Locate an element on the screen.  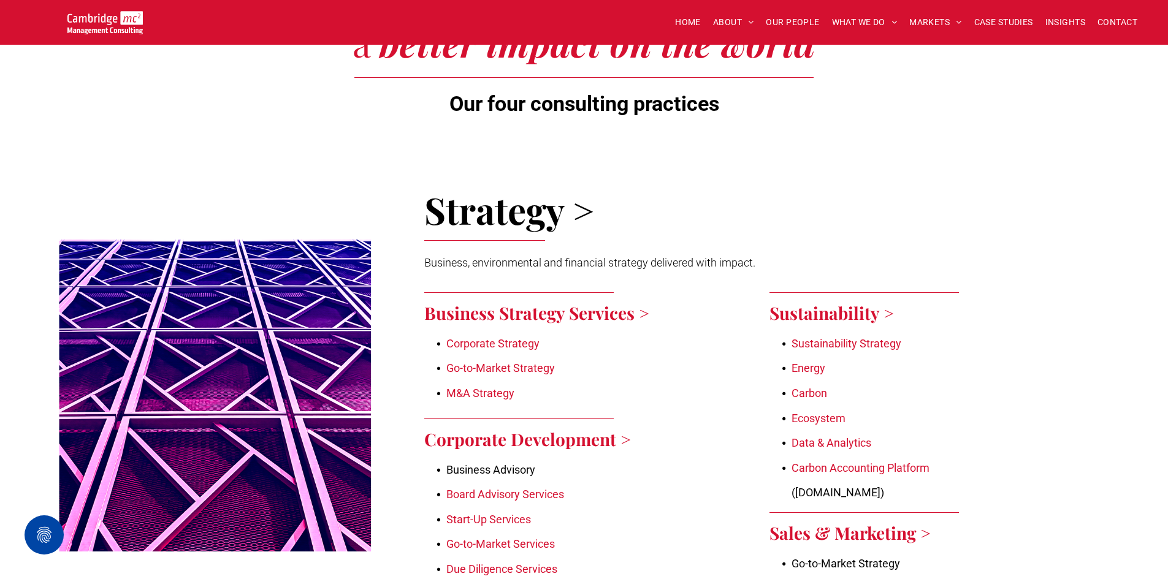
a: Go-to-Market Strategy is located at coordinates (500, 368).